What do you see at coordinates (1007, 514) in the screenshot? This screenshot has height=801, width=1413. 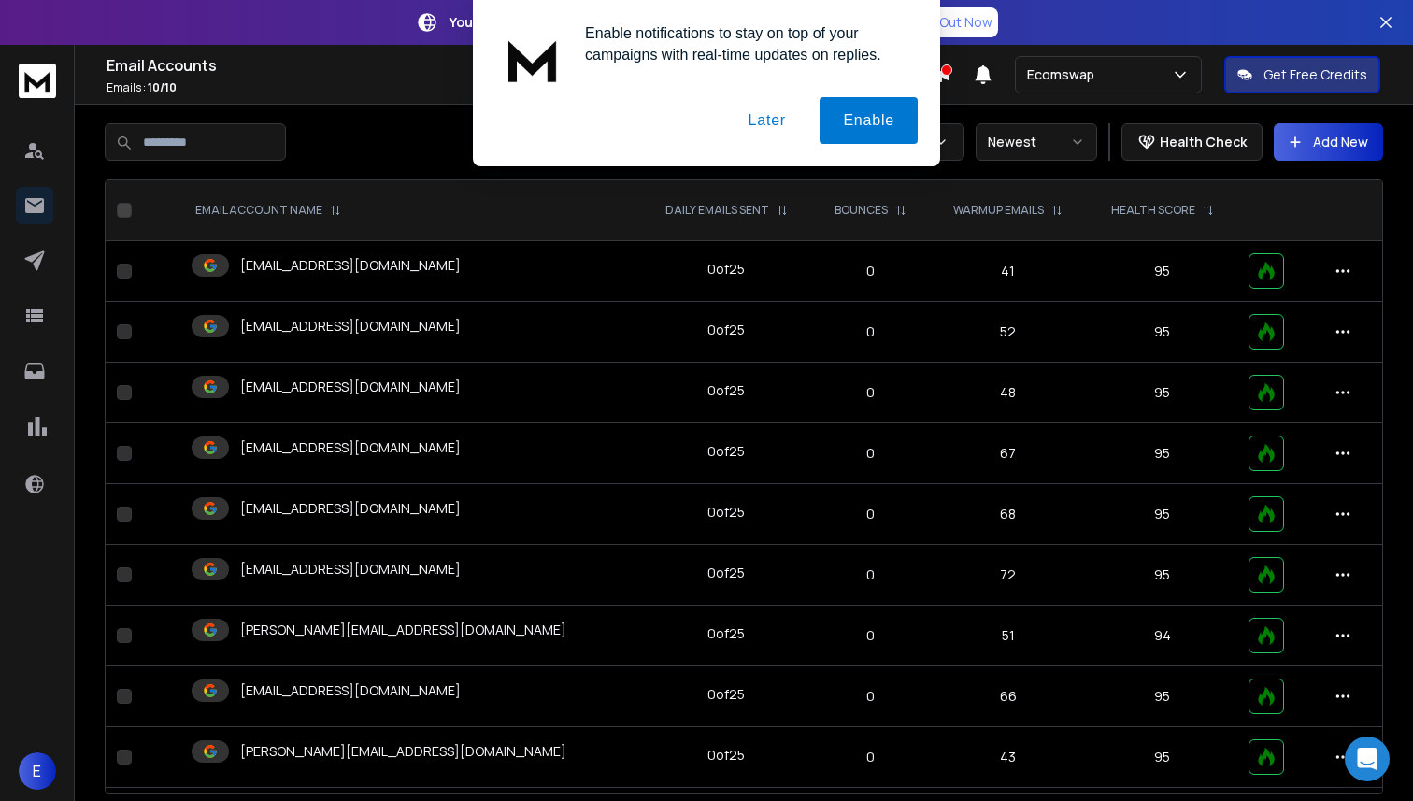 I see `td: 68` at bounding box center [1007, 514].